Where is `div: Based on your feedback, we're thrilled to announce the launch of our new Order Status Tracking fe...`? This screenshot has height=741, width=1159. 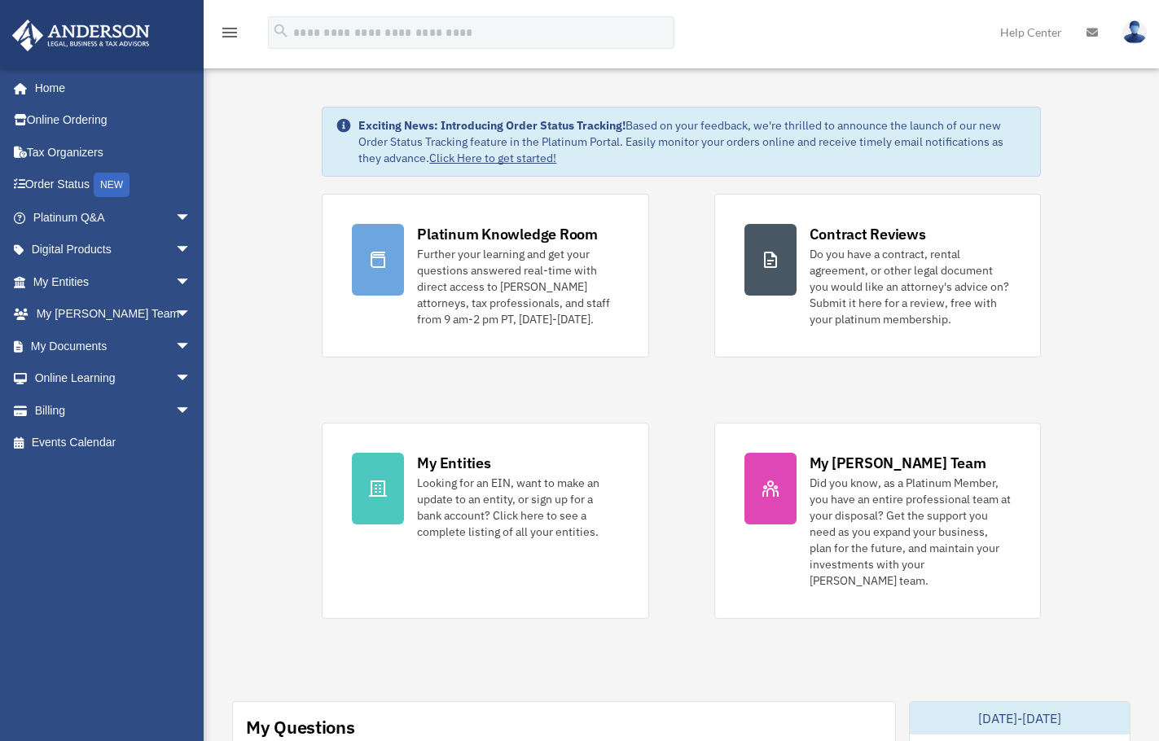 div: Based on your feedback, we're thrilled to announce the launch of our new Order Status Tracking fe... is located at coordinates (692, 142).